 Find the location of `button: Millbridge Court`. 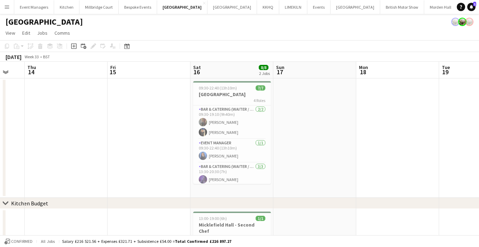

button: Millbridge Court is located at coordinates (99, 7).